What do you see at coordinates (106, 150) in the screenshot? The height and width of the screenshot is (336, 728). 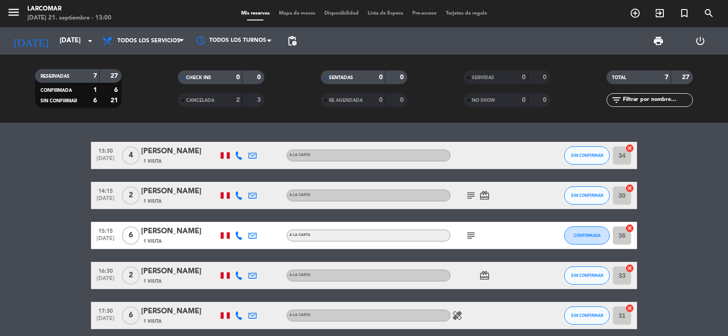 I see `span: 13:30` at bounding box center [106, 150].